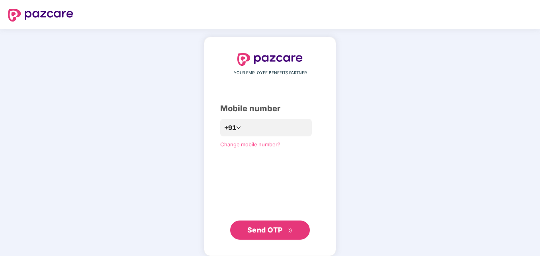 The width and height of the screenshot is (540, 256). I want to click on button: Send OTPdouble-right, so click(270, 230).